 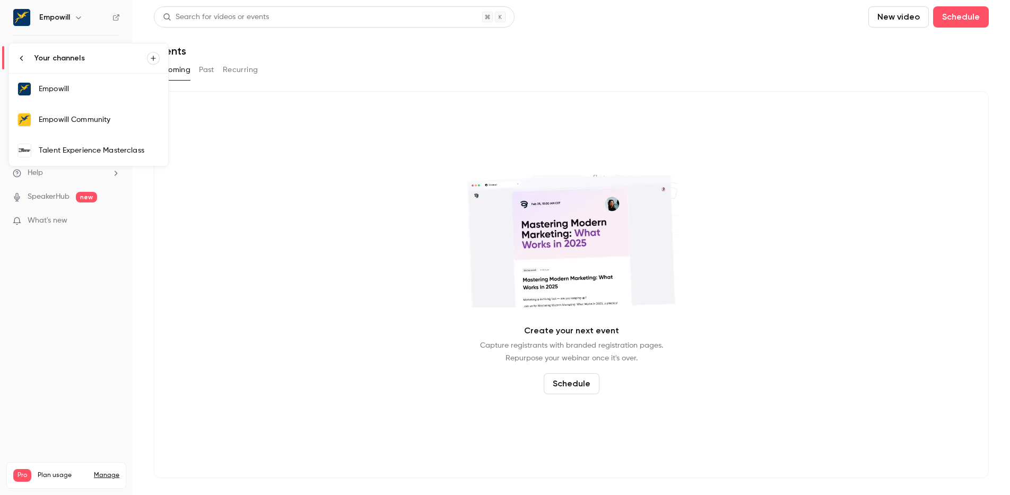 I want to click on div: Empowill, so click(x=99, y=89).